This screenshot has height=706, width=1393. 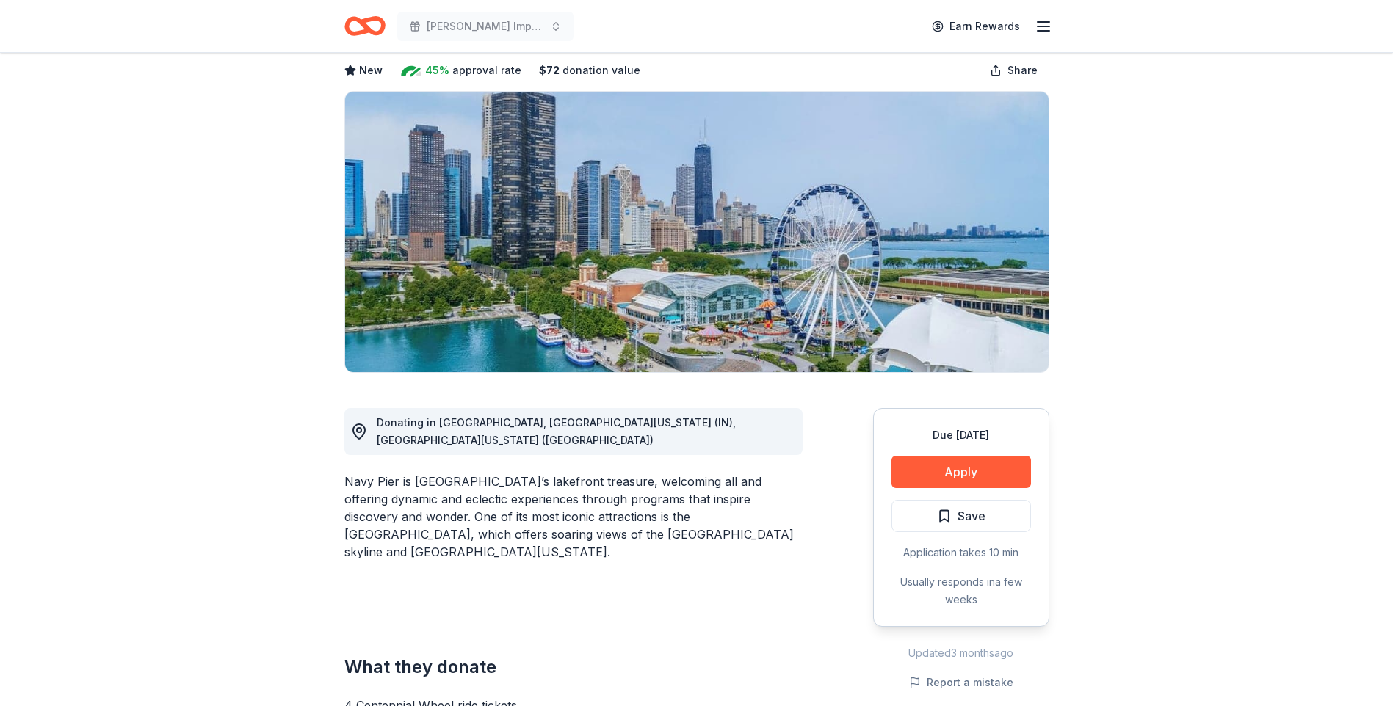 What do you see at coordinates (961, 472) in the screenshot?
I see `button: Apply` at bounding box center [961, 472].